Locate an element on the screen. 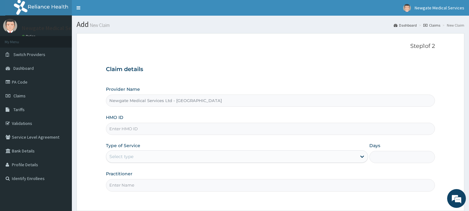 This screenshot has width=469, height=211. input: Enter HMO ID is located at coordinates (271, 129).